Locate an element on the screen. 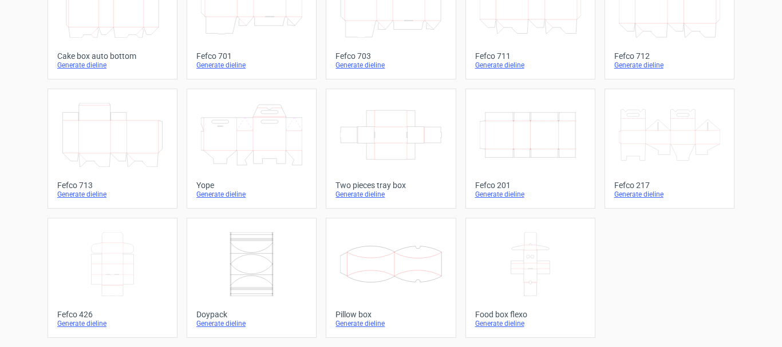  div: Fefco 201 is located at coordinates (530, 185).